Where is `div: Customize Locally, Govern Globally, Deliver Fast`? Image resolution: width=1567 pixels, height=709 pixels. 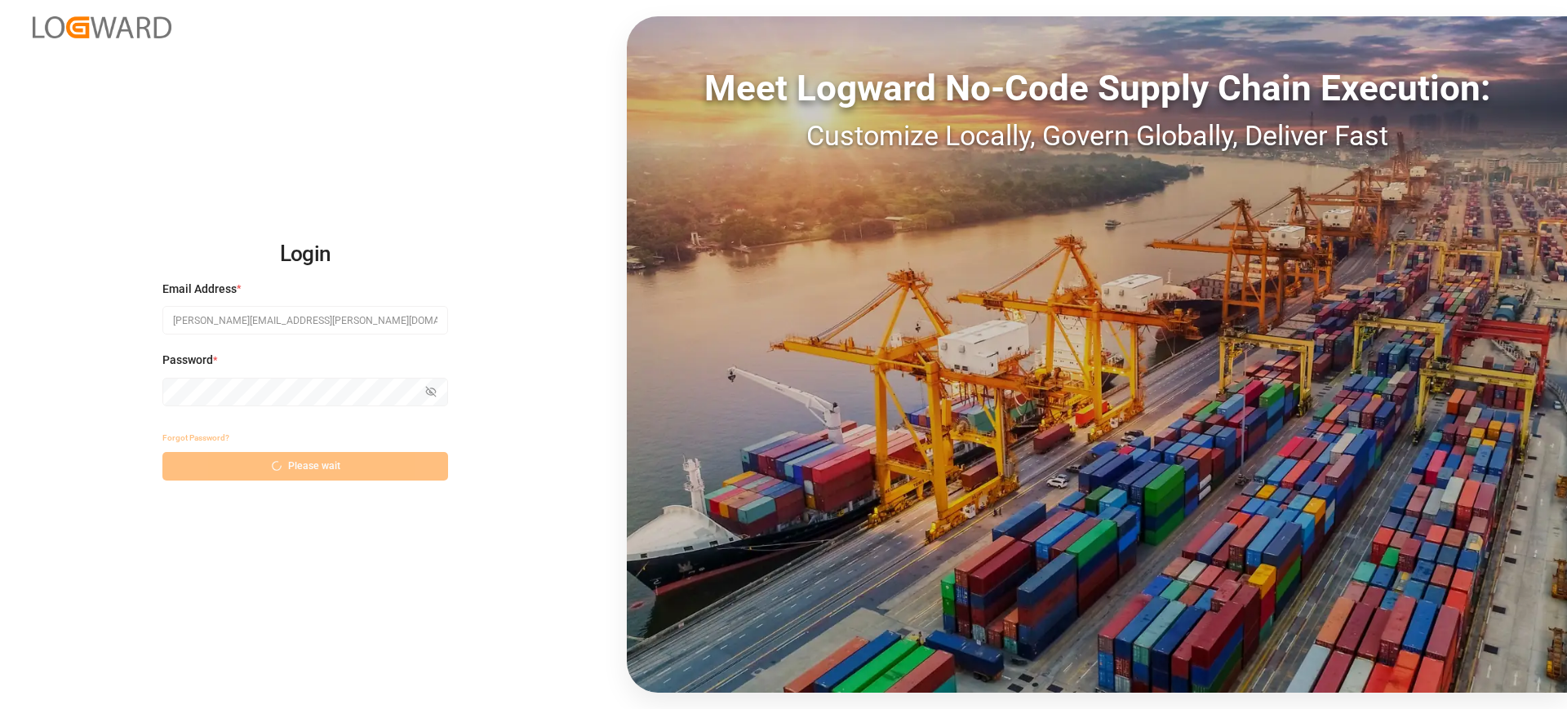 div: Customize Locally, Govern Globally, Deliver Fast is located at coordinates (1097, 135).